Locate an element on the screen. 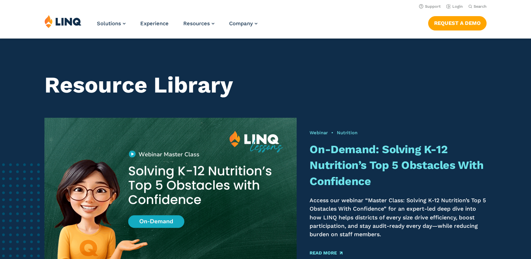 The height and width of the screenshot is (259, 531). a: Read More is located at coordinates (326, 252).